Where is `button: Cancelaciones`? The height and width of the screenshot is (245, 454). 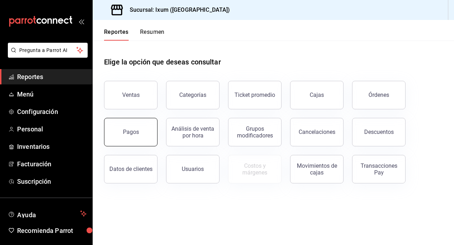 button: Cancelaciones is located at coordinates (317, 132).